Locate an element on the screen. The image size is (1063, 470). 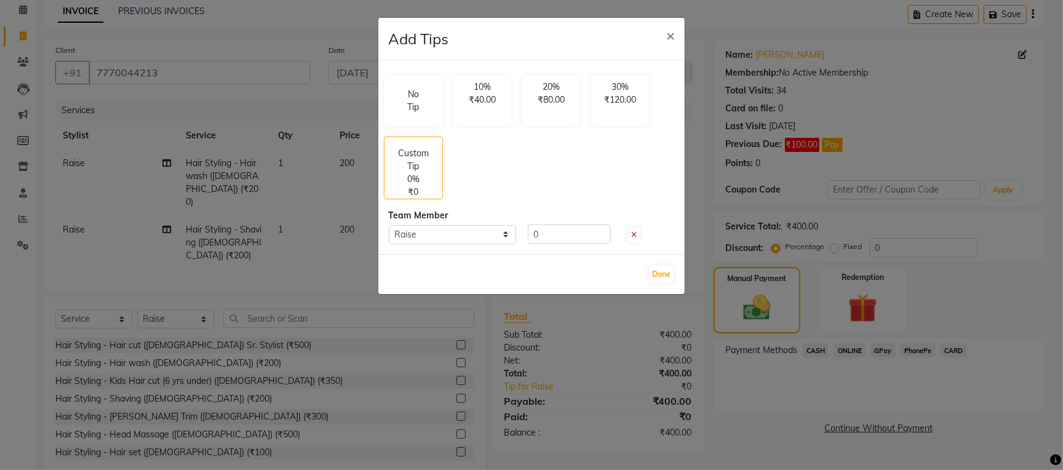
p: ₹40.00 is located at coordinates (482, 100).